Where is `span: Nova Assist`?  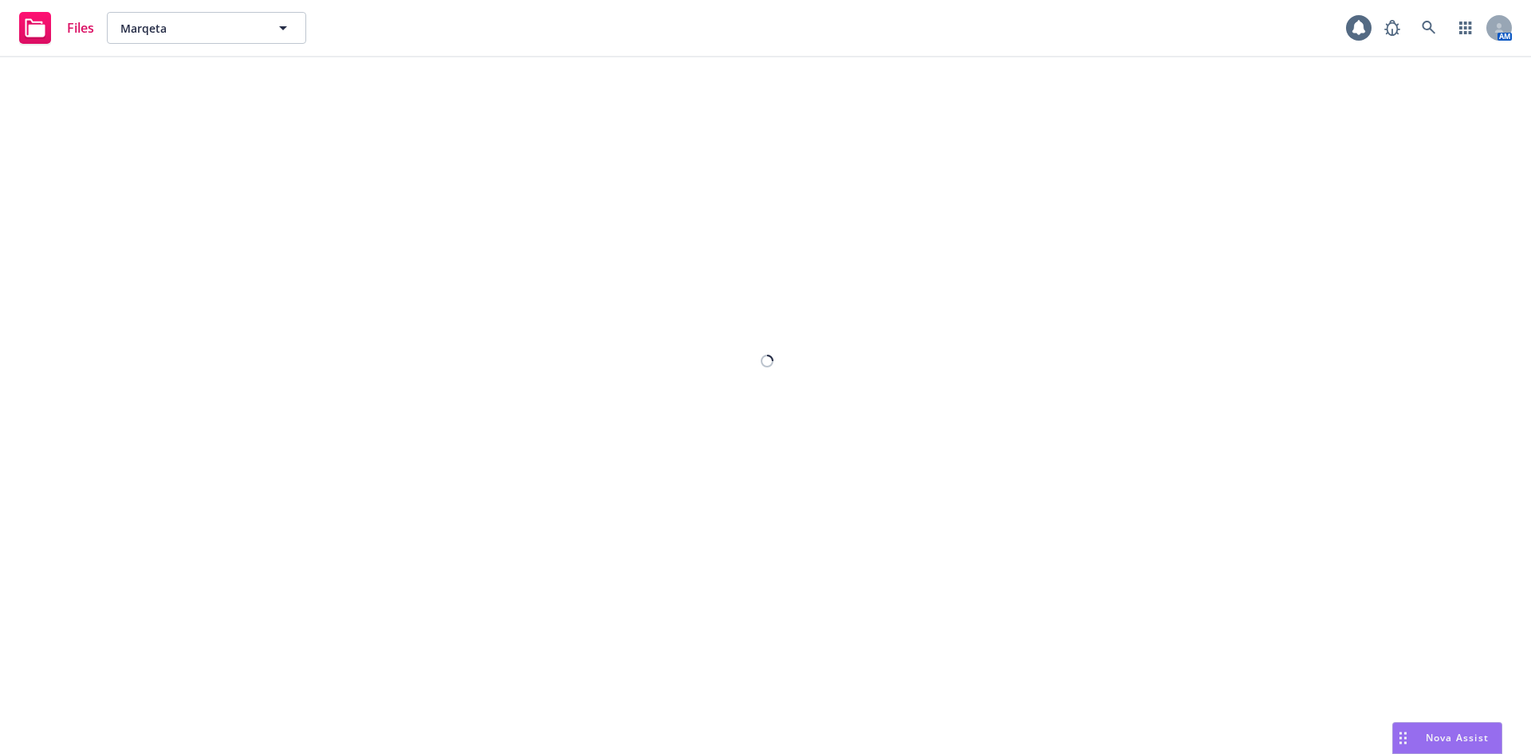 span: Nova Assist is located at coordinates (1457, 737).